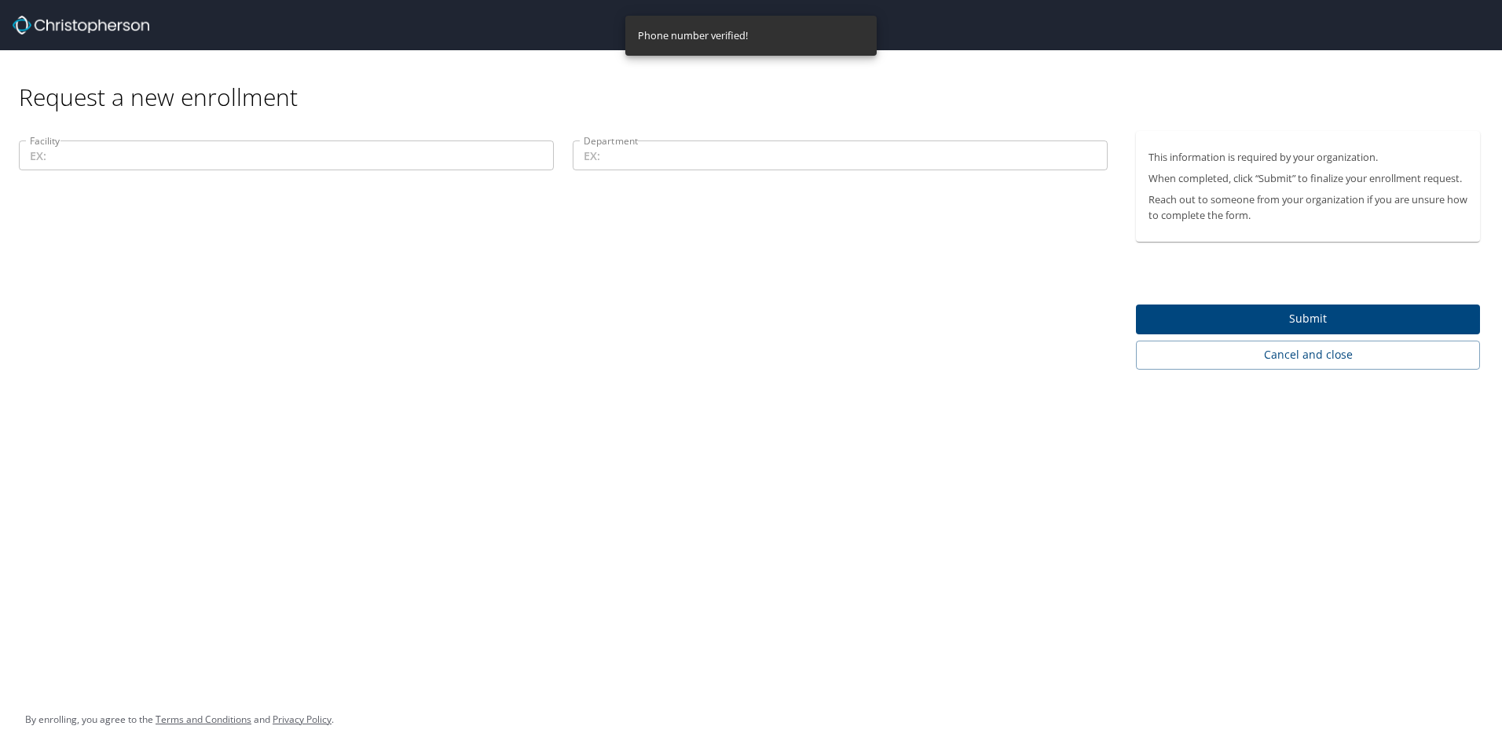 The width and height of the screenshot is (1502, 755). Describe the element at coordinates (1308, 178) in the screenshot. I see `p: When completed, click “Submit” to finalize your enrollment request.` at that location.